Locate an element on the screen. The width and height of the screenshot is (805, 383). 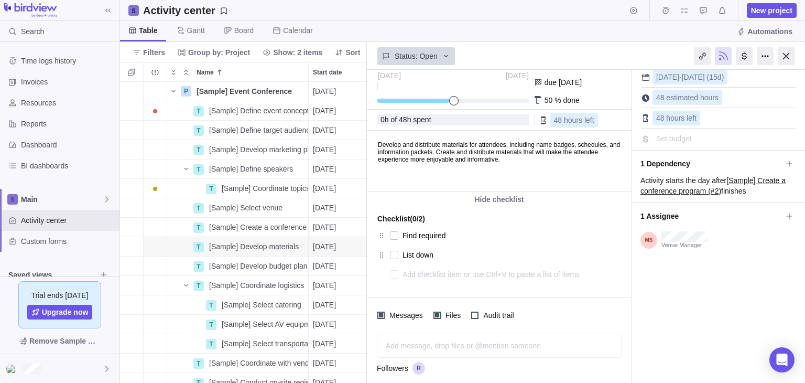
span: 1 Assignee is located at coordinates (712, 216).